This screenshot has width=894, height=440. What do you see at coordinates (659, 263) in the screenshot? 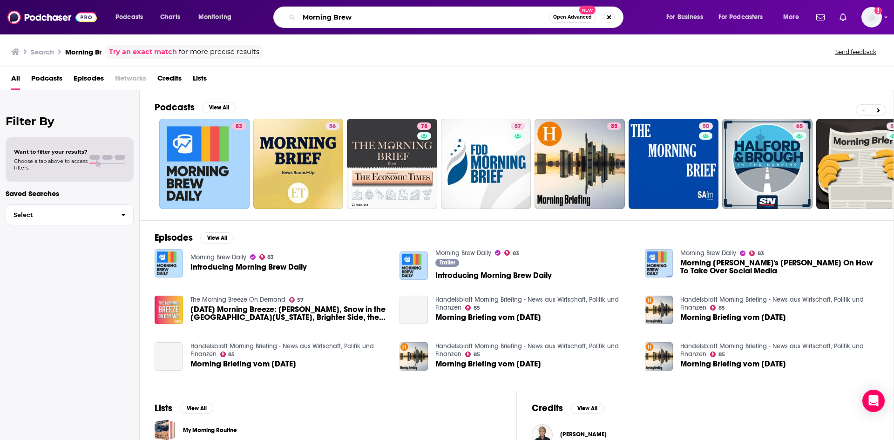
I see `img: Morning Brew's Macy Gilliam On How To Take Over Social Media` at bounding box center [659, 263].